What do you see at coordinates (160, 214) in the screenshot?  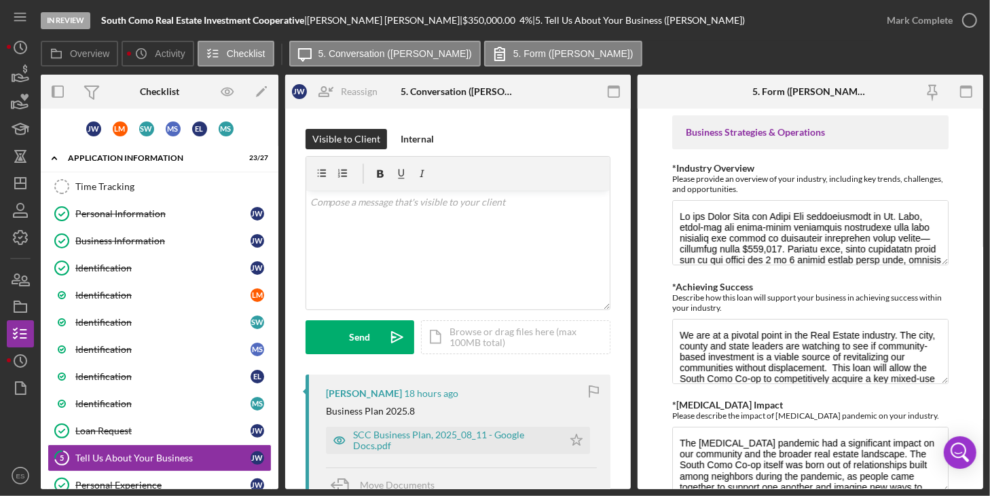 I see `a: Personal InformationJW` at bounding box center [160, 214].